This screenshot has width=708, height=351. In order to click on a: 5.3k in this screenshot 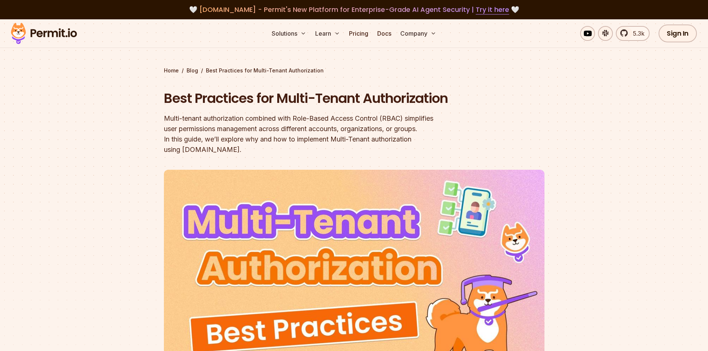, I will do `click(632, 33)`.